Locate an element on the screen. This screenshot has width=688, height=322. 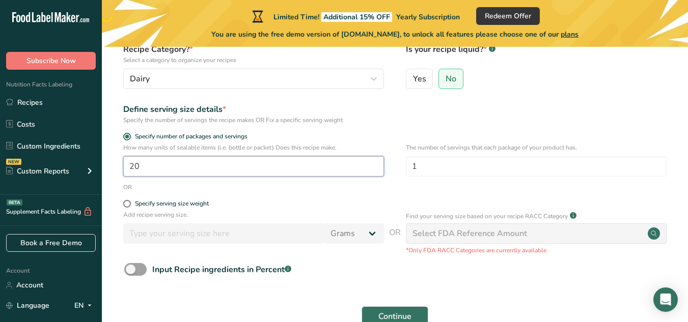
a: Book a Free Demo is located at coordinates (51, 243).